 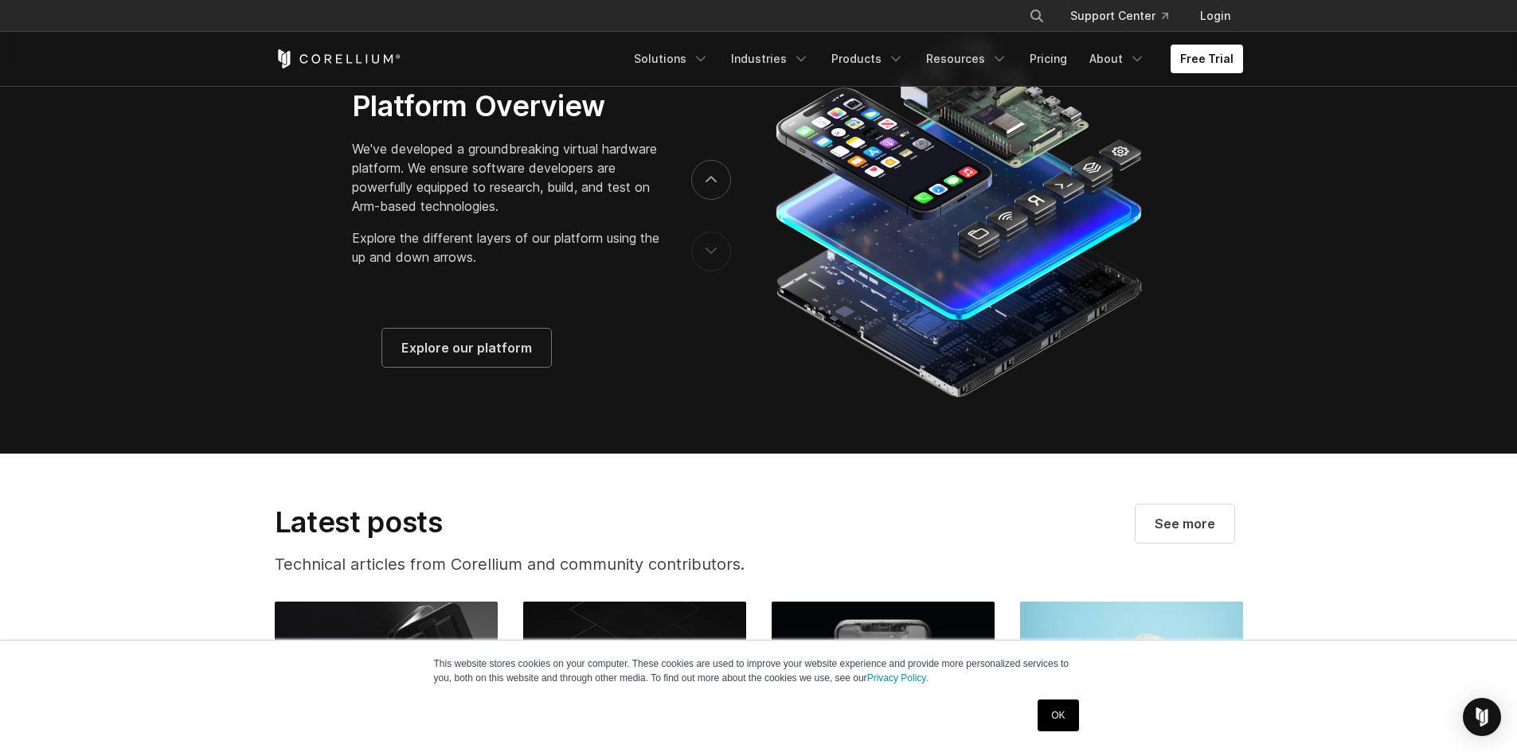 What do you see at coordinates (1185, 524) in the screenshot?
I see `a: Visit our blog` at bounding box center [1185, 524].